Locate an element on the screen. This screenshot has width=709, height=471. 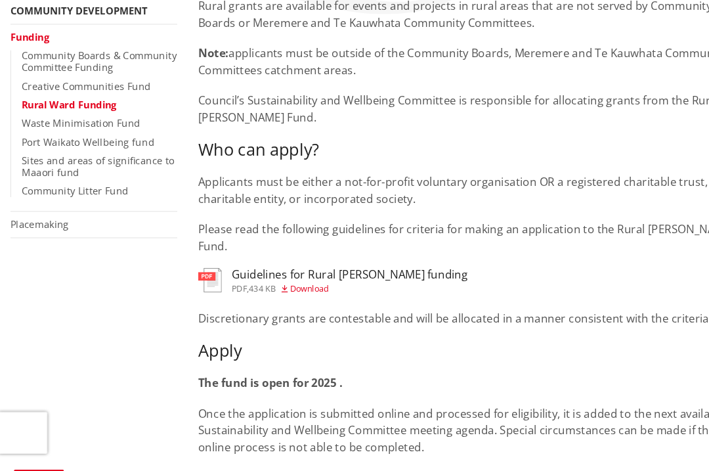
p: Once the application is submitted online and processed for eligibility, it is added to the next a... is located at coordinates (443, 406).